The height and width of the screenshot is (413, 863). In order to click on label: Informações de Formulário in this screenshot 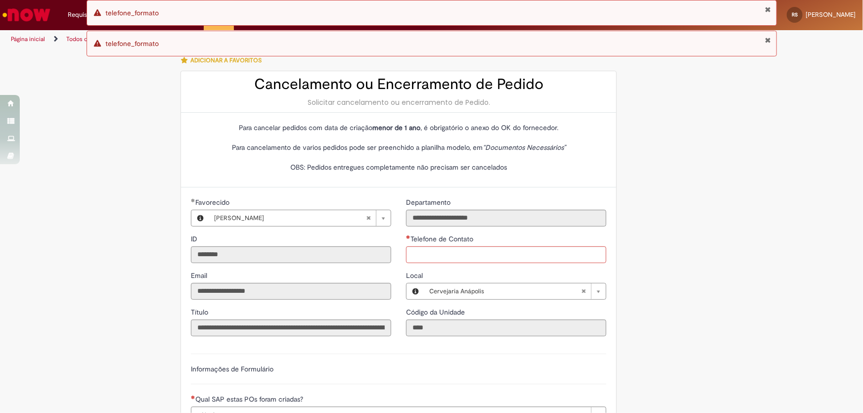, I will do `click(232, 369)`.